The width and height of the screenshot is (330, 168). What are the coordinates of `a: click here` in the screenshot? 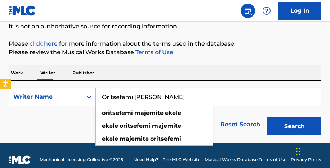 It's located at (44, 44).